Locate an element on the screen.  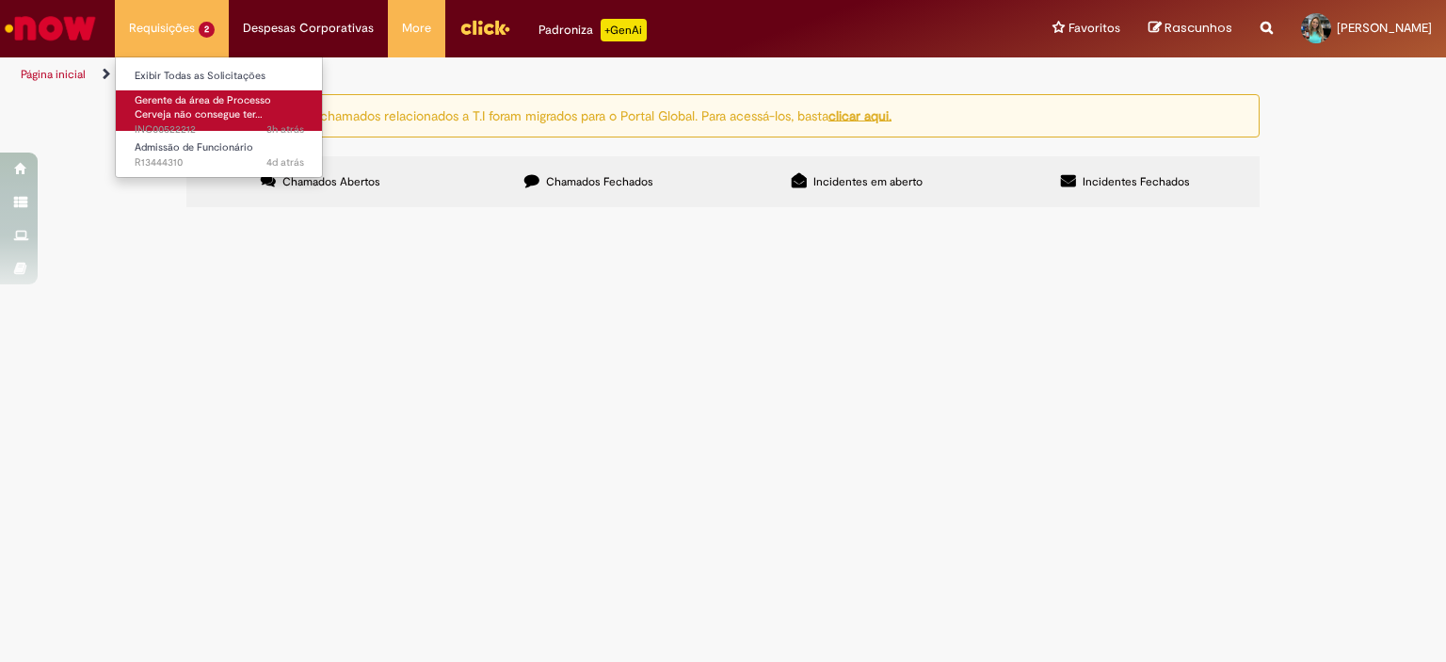
div: Padroniza is located at coordinates (592, 30).